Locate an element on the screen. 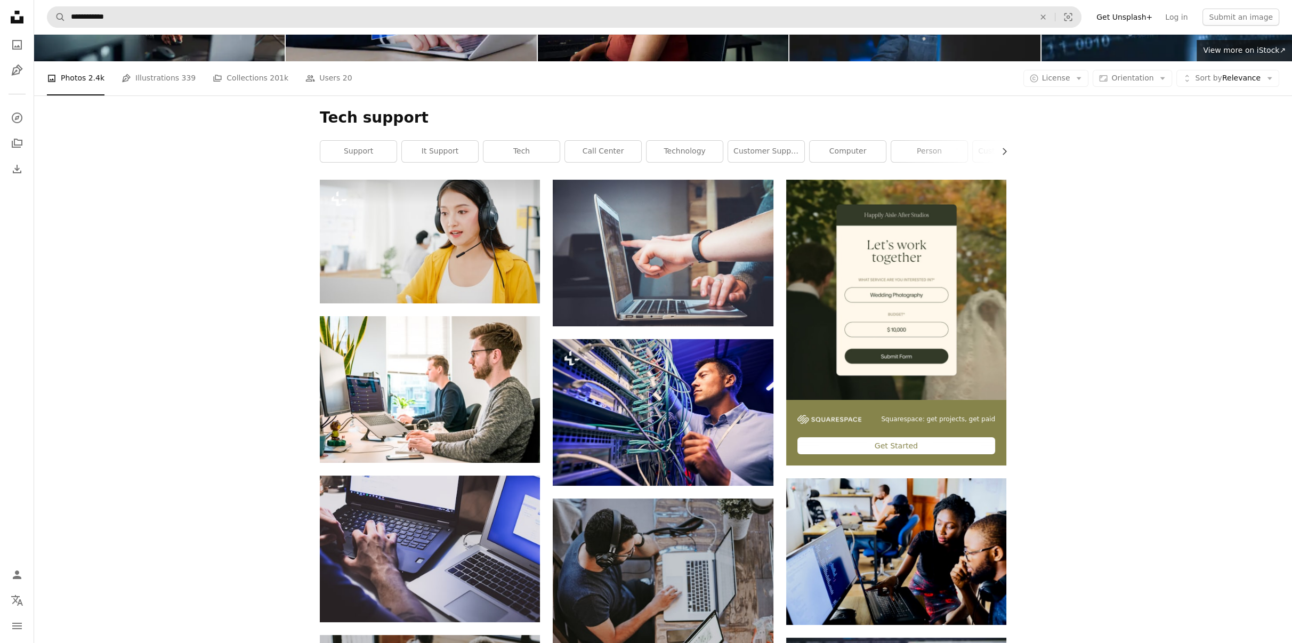  a: Illustrations 339 is located at coordinates (158, 78).